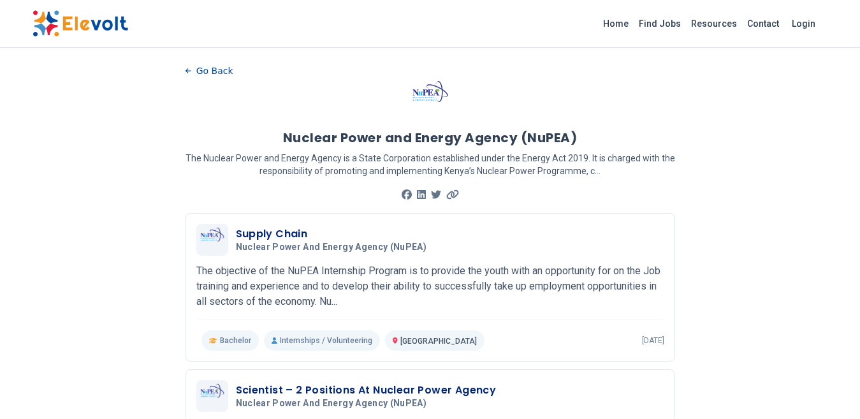 This screenshot has width=860, height=419. What do you see at coordinates (803, 24) in the screenshot?
I see `a: Login` at bounding box center [803, 24].